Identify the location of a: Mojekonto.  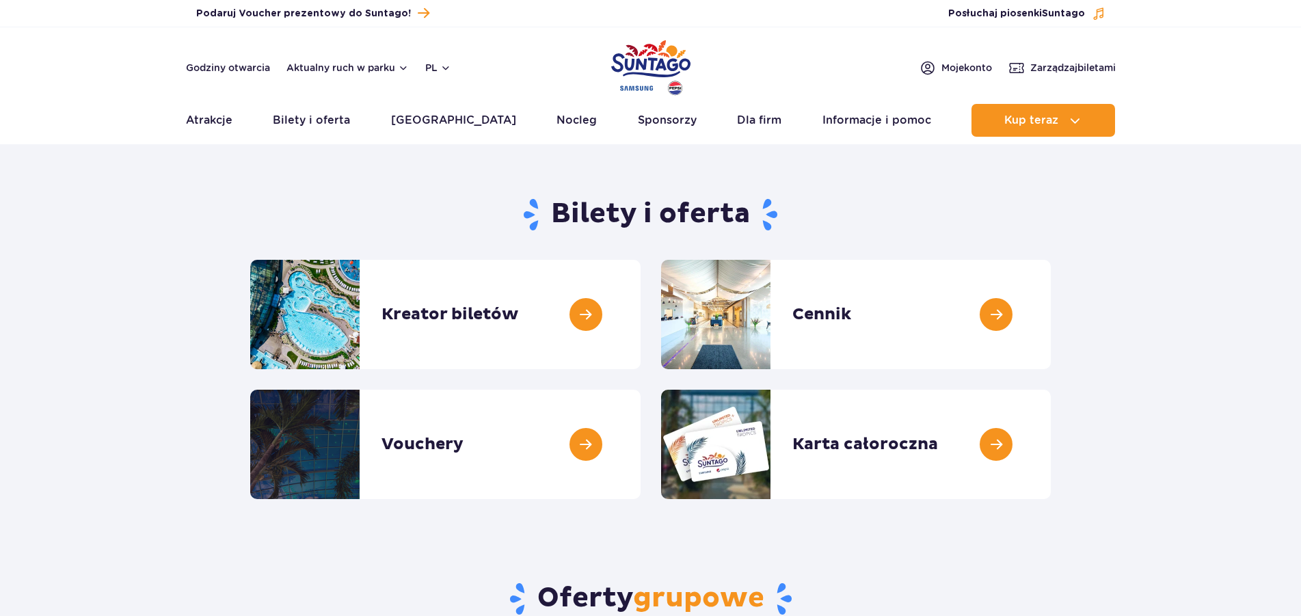
(956, 68).